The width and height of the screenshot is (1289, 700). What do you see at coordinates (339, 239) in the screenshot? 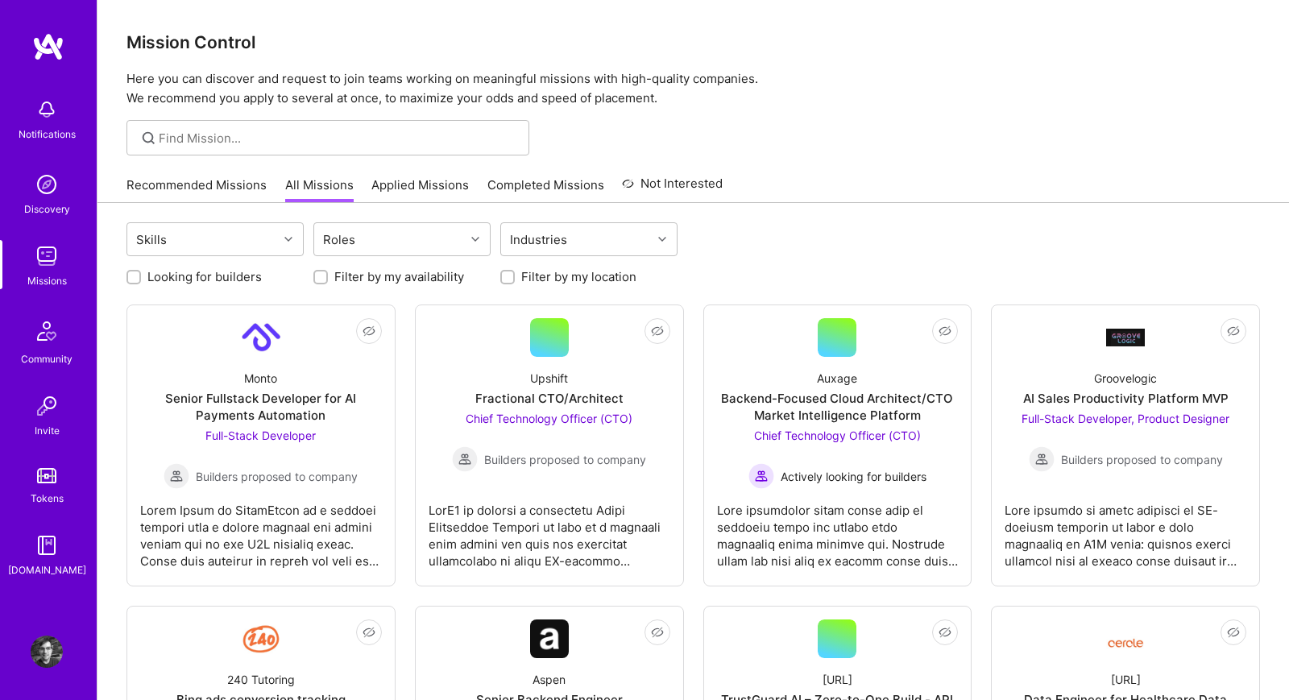
I see `div: Roles` at bounding box center [339, 239].